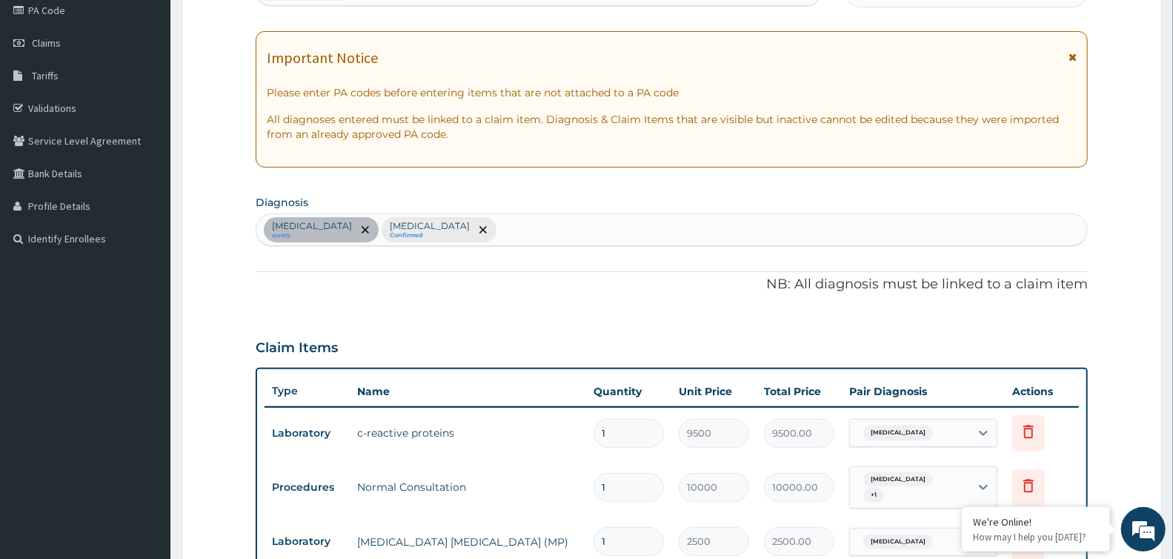 The height and width of the screenshot is (559, 1173). I want to click on p: All diagnoses entered must be linked to a claim item. Diagnosis & Claim Items that are visible bu..., so click(672, 127).